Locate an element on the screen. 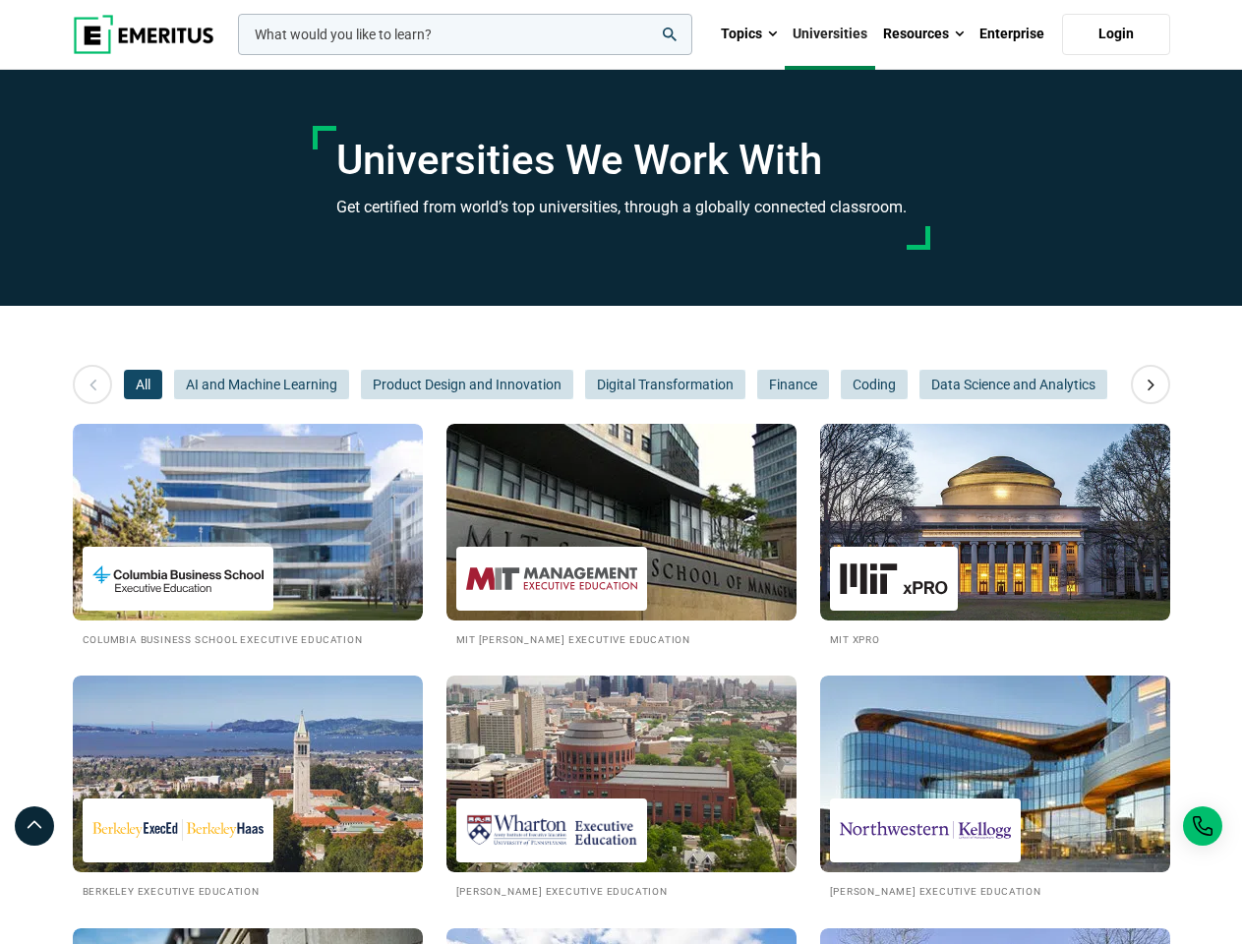 Image resolution: width=1242 pixels, height=944 pixels. button: Coding is located at coordinates (875, 385).